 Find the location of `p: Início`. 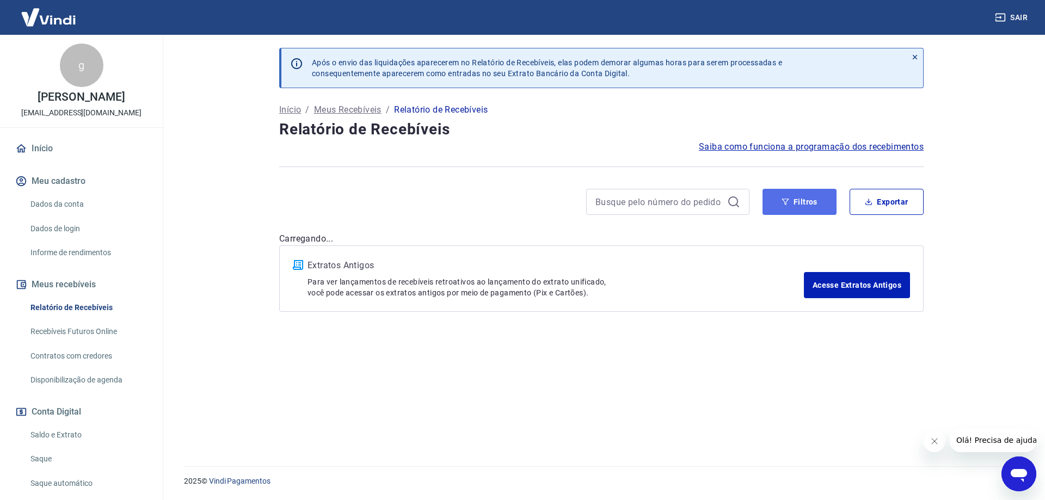

p: Início is located at coordinates (290, 110).